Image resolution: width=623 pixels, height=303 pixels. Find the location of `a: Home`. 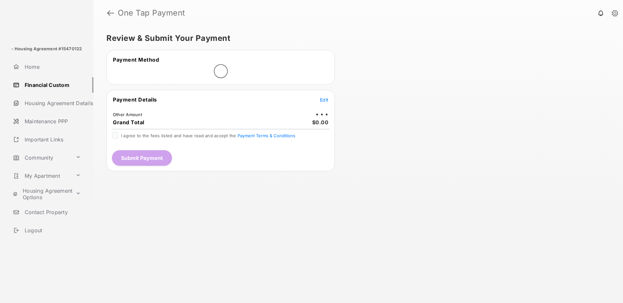

a: Home is located at coordinates (52, 67).